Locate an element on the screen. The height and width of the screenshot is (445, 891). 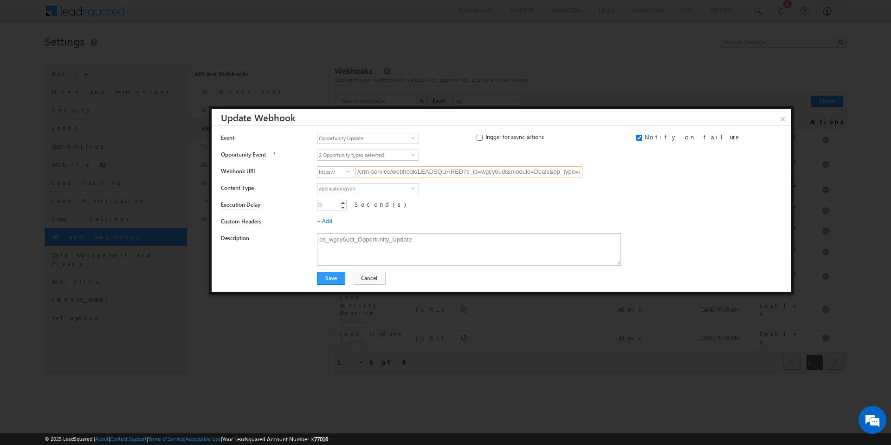
label: Execution Delay is located at coordinates (240, 205).